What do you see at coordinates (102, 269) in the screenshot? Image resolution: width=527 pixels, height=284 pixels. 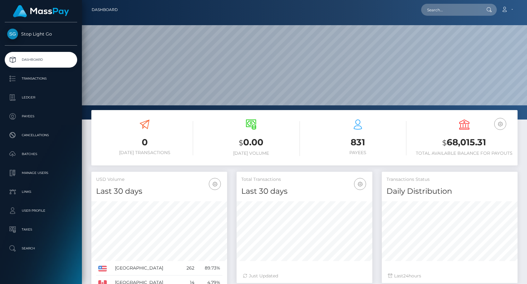 I see `img: US.png` at bounding box center [102, 269].